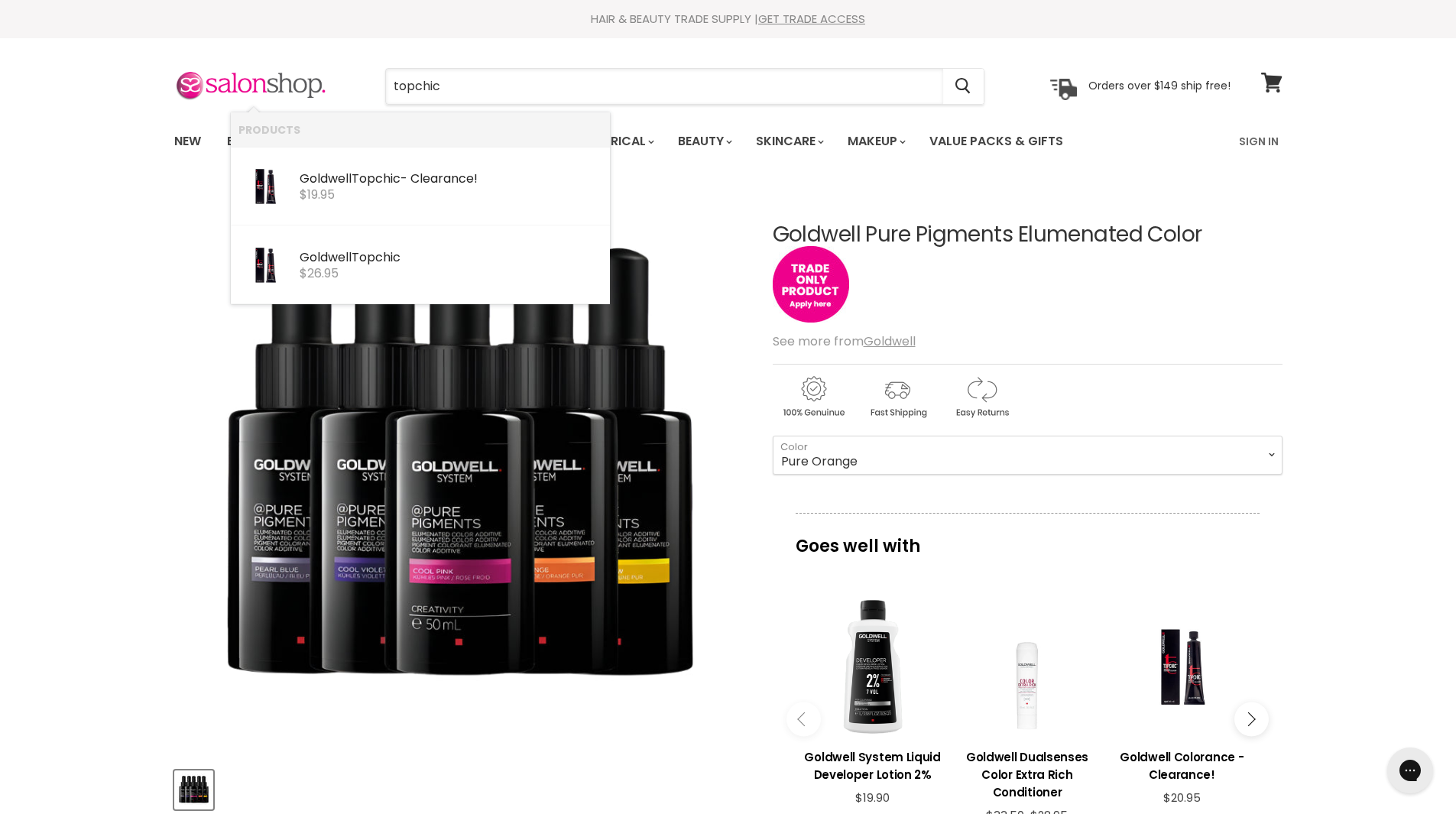 This screenshot has width=1456, height=814. I want to click on input: Search, so click(664, 87).